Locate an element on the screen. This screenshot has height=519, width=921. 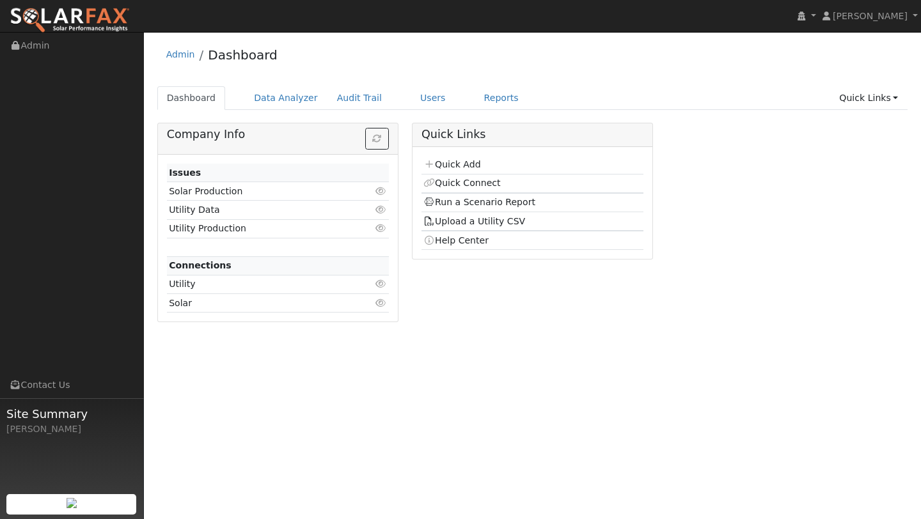
a: Reports is located at coordinates (501, 98).